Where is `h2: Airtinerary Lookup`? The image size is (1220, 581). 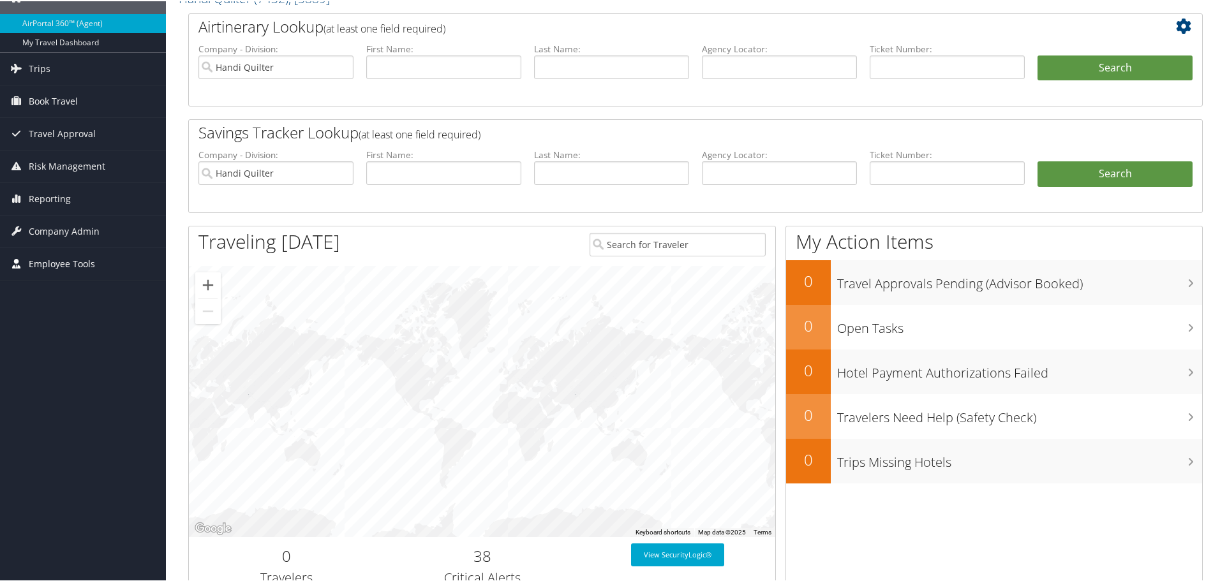 h2: Airtinerary Lookup is located at coordinates (654, 26).